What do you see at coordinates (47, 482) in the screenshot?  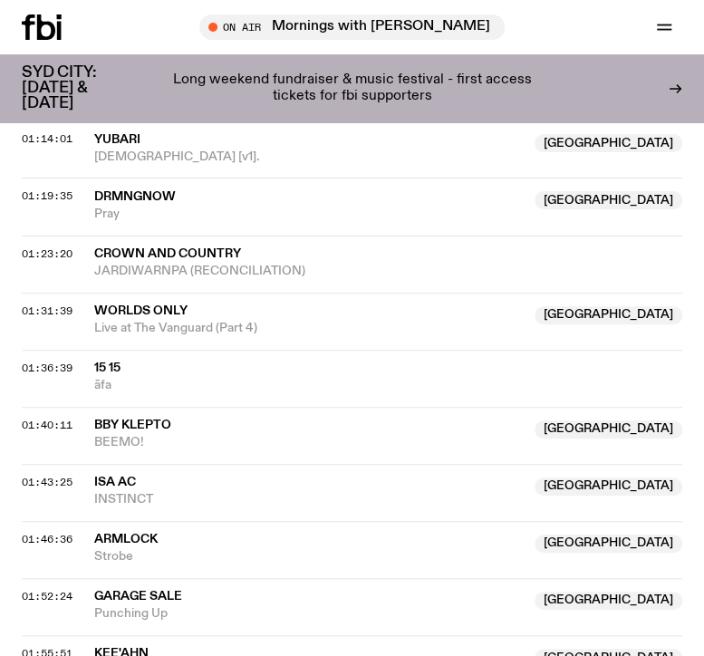 I see `span: 01:43:25` at bounding box center [47, 482].